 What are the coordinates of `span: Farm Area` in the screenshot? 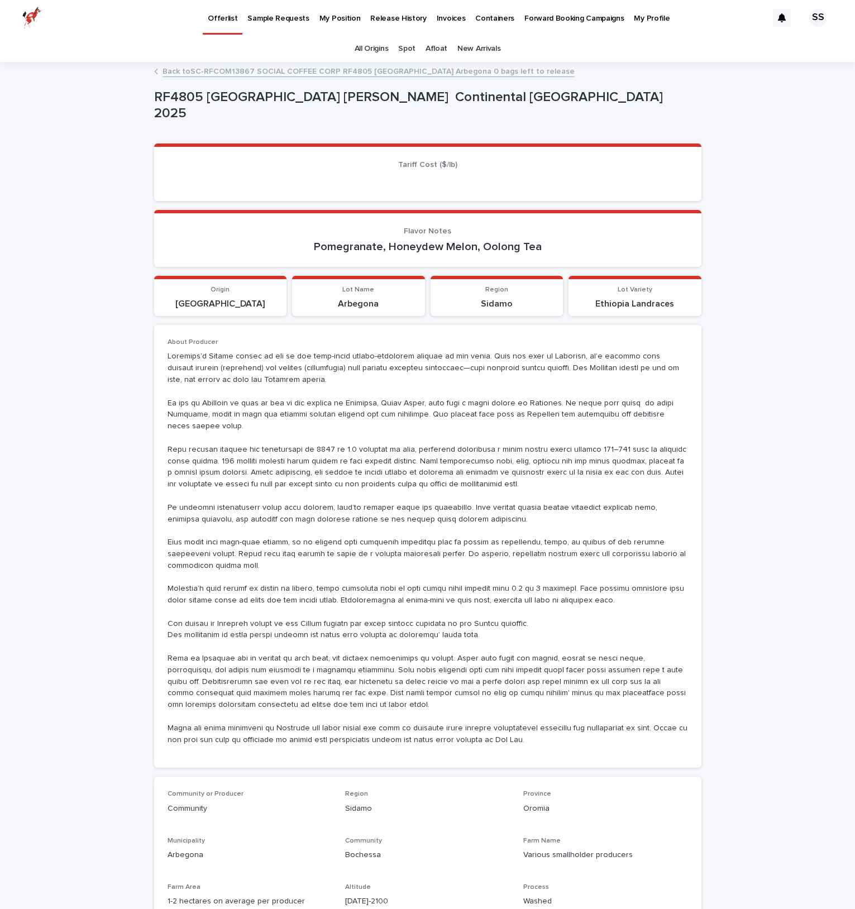 It's located at (184, 887).